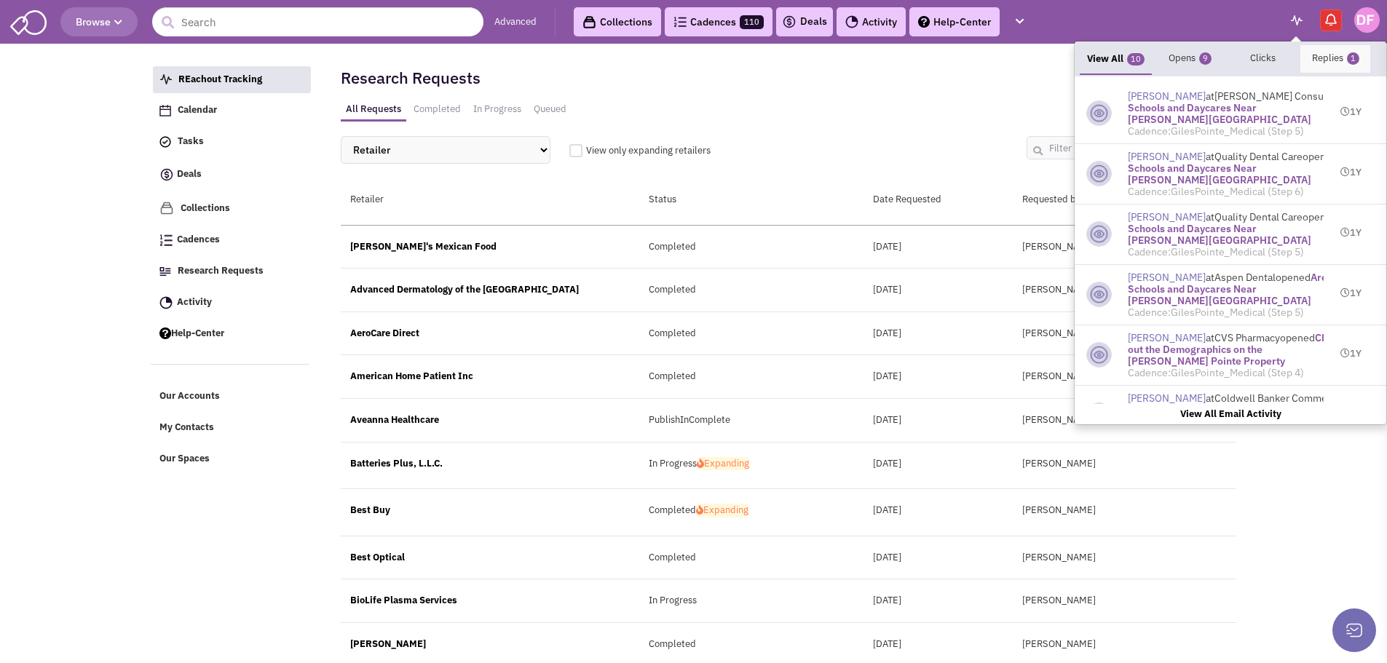 Image resolution: width=1387 pixels, height=663 pixels. What do you see at coordinates (938, 200) in the screenshot?
I see `div: Date Requested` at bounding box center [938, 200].